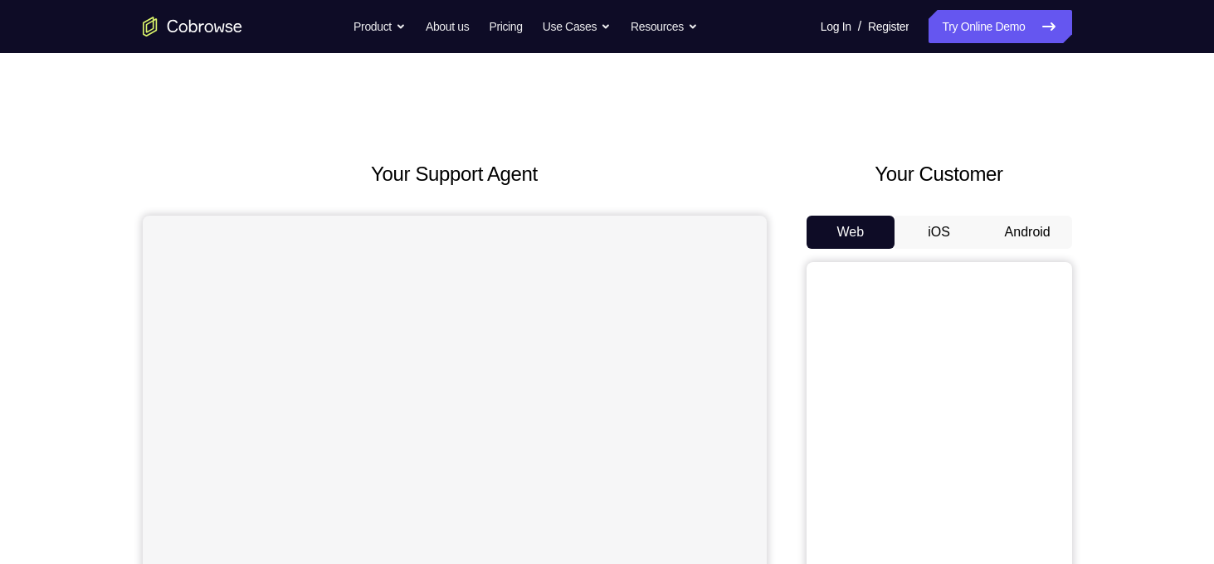  What do you see at coordinates (379, 27) in the screenshot?
I see `button: Product` at bounding box center [379, 27].